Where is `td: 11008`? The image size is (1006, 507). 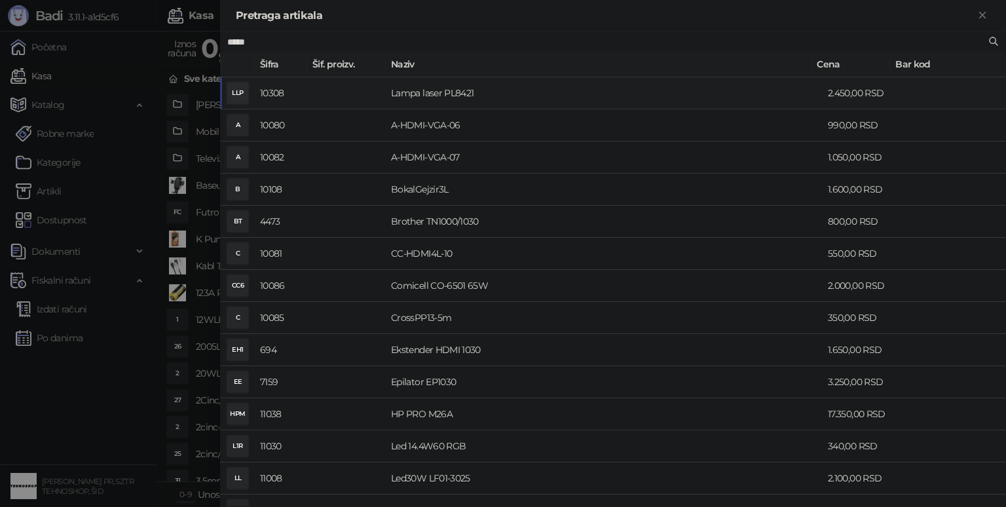
td: 11008 is located at coordinates (281, 478).